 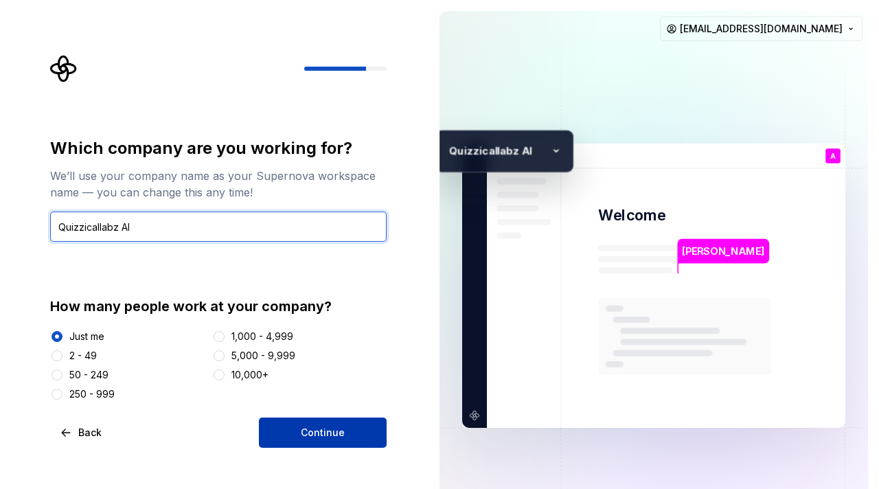 What do you see at coordinates (323, 433) in the screenshot?
I see `span: Continue` at bounding box center [323, 433].